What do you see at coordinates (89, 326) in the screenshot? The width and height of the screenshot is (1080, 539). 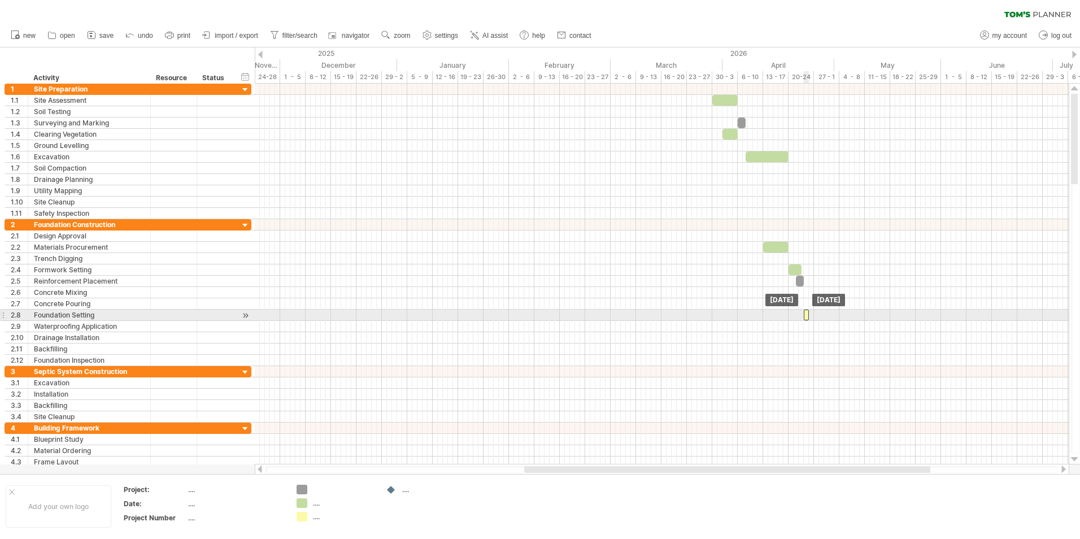 I see `div: Waterproofing Application` at bounding box center [89, 326].